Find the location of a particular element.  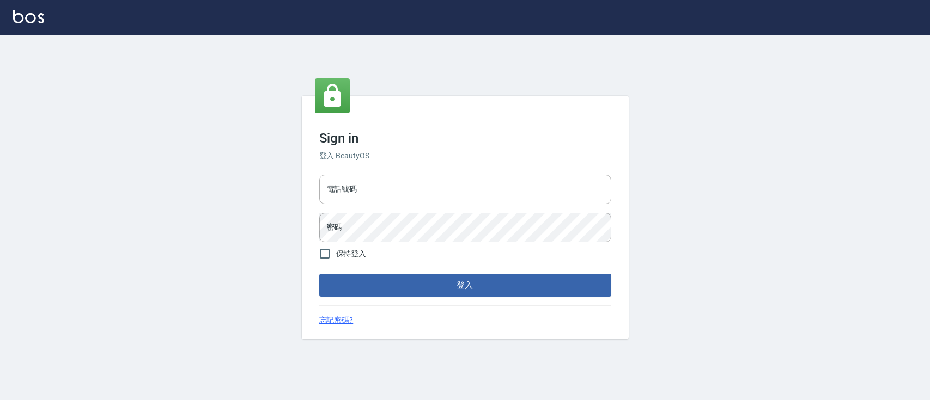

a: 忘記密碼? is located at coordinates (336, 320).